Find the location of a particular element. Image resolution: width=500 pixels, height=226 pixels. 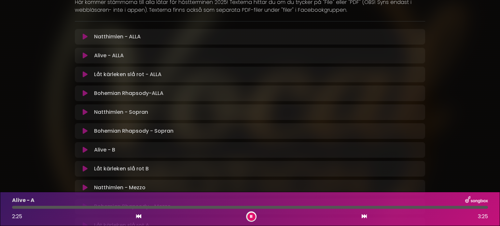

p: Bohemian Rhapsody-ALLA is located at coordinates (129, 93).